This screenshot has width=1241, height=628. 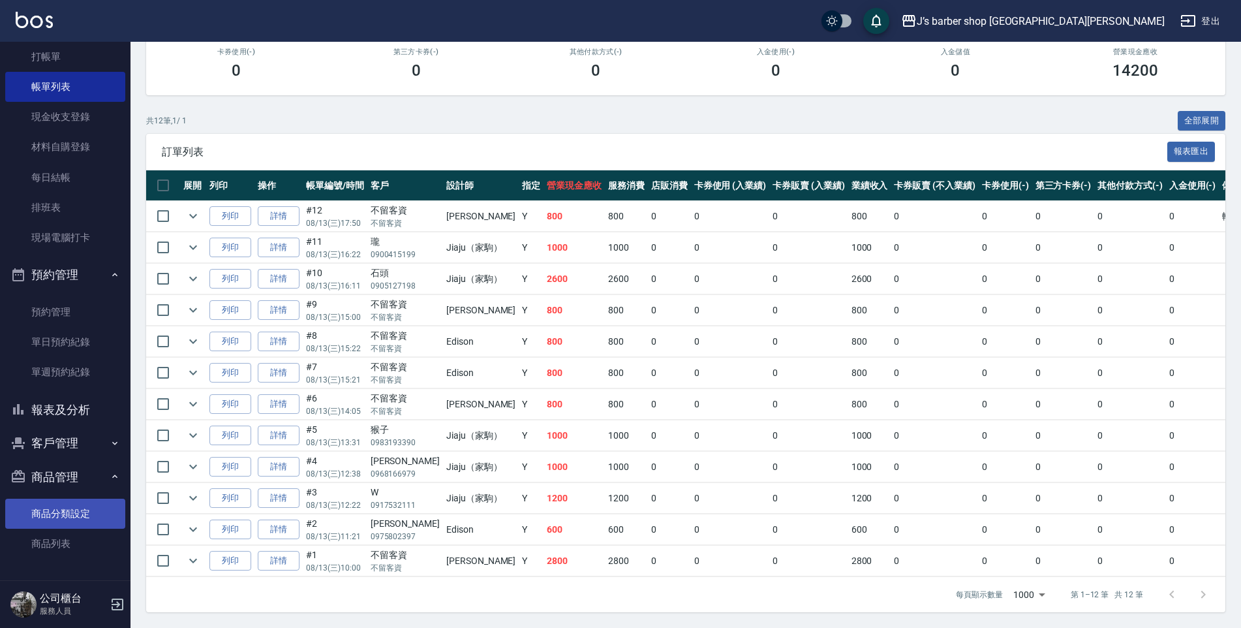 What do you see at coordinates (405, 241) in the screenshot?
I see `div: 瓏` at bounding box center [405, 241].